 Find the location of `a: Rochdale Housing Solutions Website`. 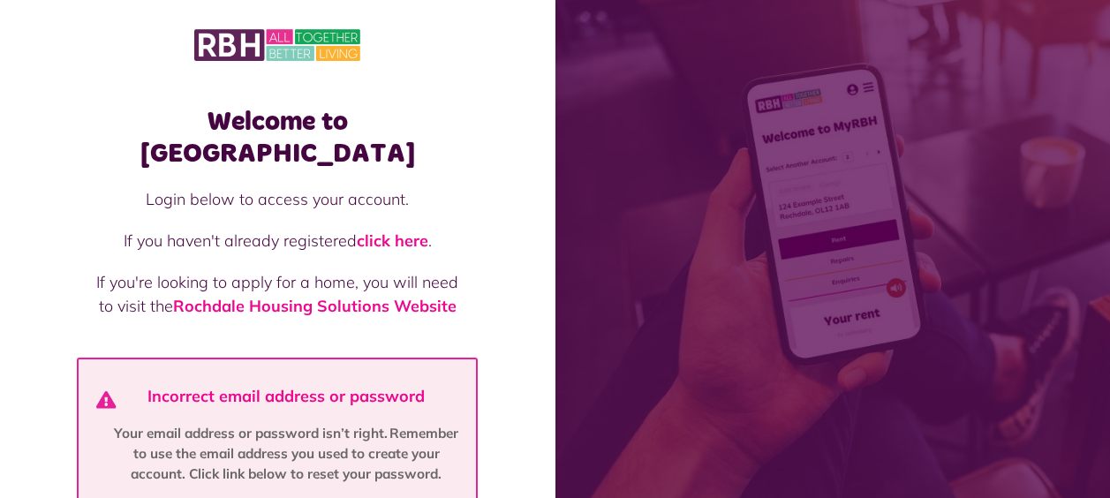

a: Rochdale Housing Solutions Website is located at coordinates (314, 306).